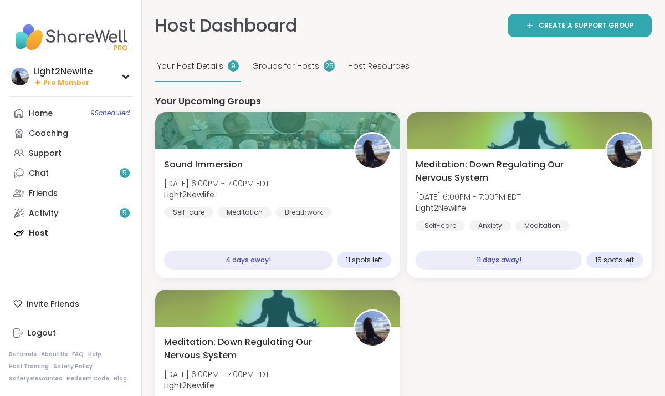  I want to click on span: Sound Immersion, so click(203, 165).